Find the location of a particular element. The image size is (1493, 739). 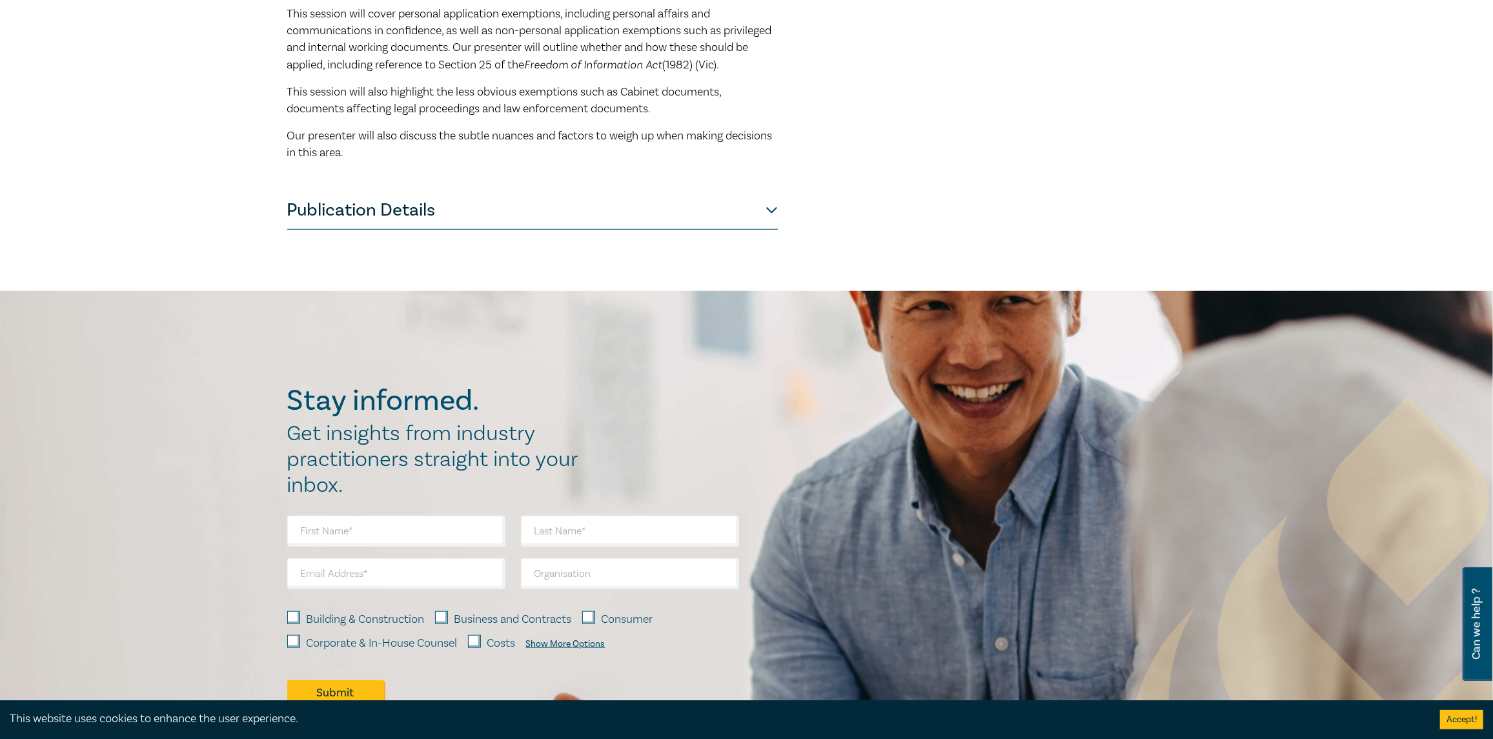

em: Freedom of Information Act is located at coordinates (594, 64).